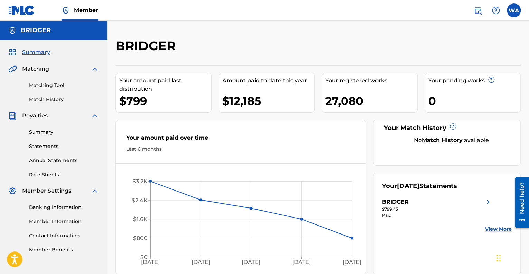 Image resolution: width=529 pixels, height=274 pixels. I want to click on span: Member, so click(86, 10).